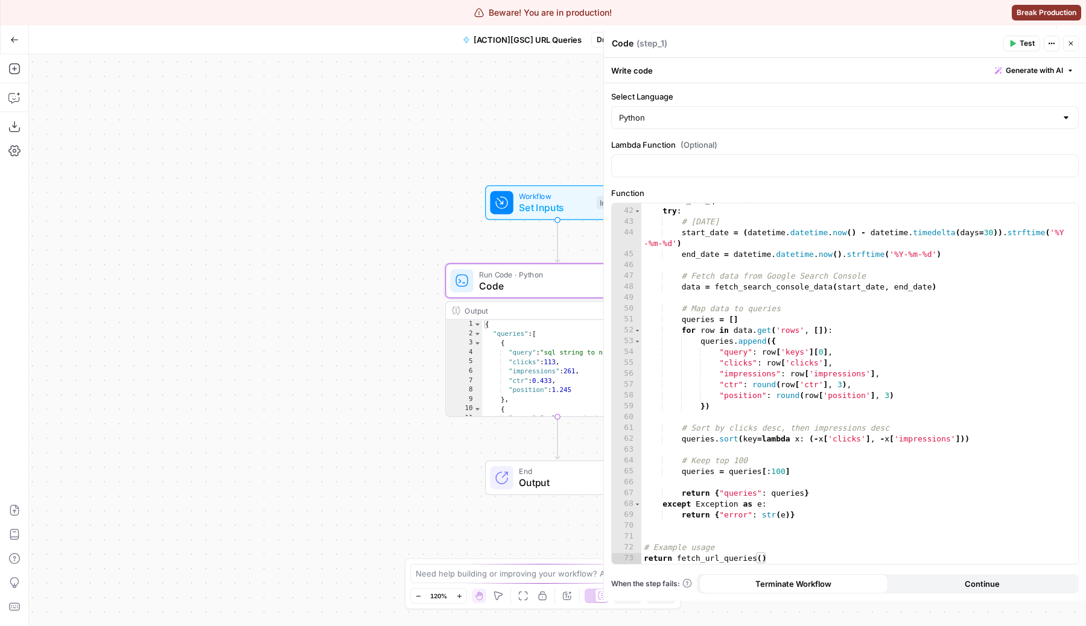  Describe the element at coordinates (652, 43) in the screenshot. I see `span: ( step_1 )` at that location.